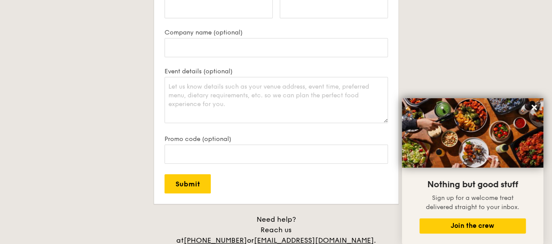  What do you see at coordinates (276, 71) in the screenshot?
I see `label: Event details (optional)` at bounding box center [276, 71].